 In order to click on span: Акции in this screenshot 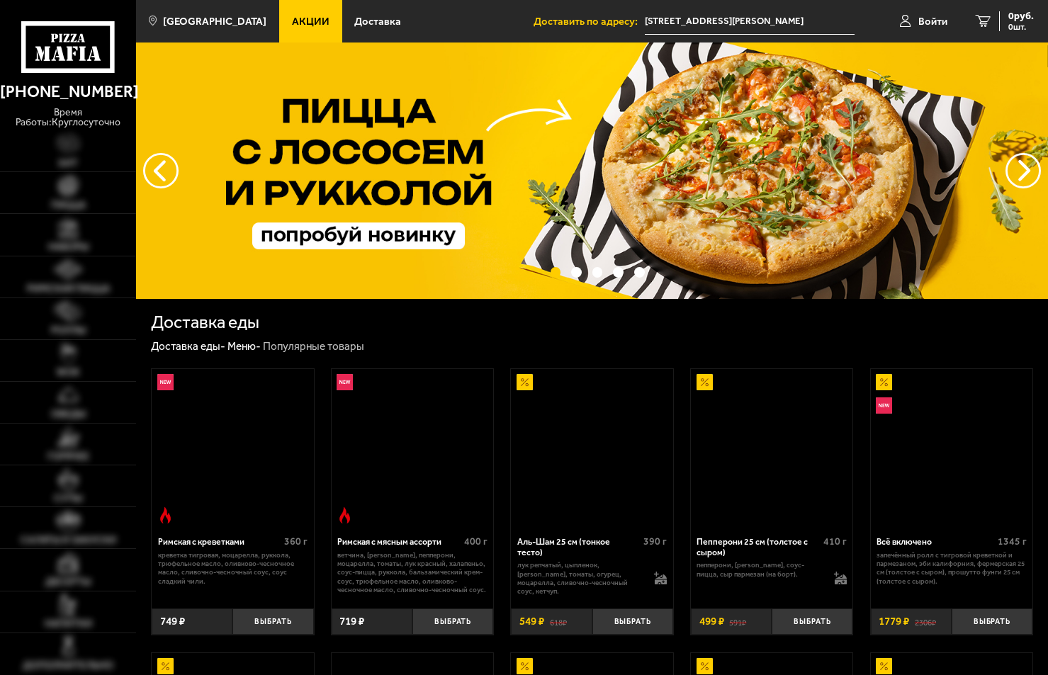, I will do `click(310, 21)`.